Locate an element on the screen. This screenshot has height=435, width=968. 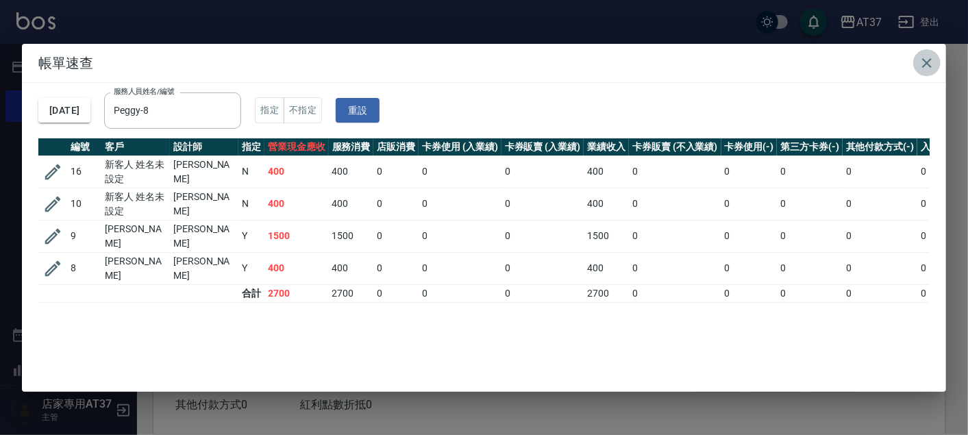
th: 卡券使用 (入業績) is located at coordinates (460, 147).